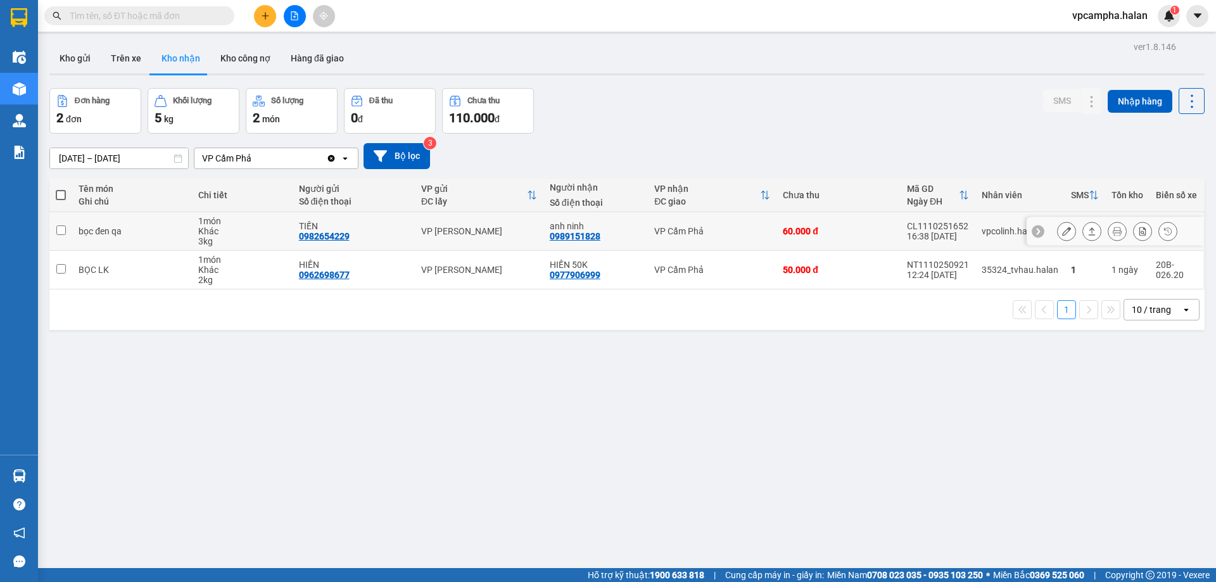 Image resolution: width=1216 pixels, height=582 pixels. Describe the element at coordinates (242, 195) in the screenshot. I see `div: Chi tiết` at that location.